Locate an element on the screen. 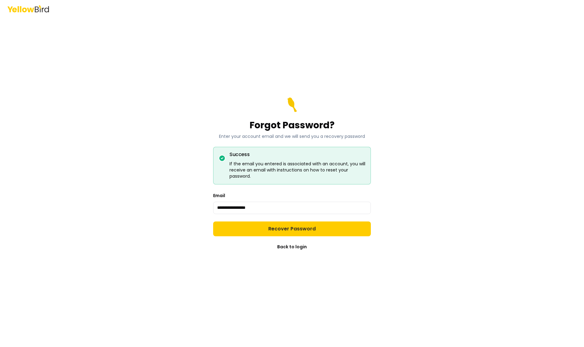 The image size is (584, 347). button: Recover Password is located at coordinates (292, 229).